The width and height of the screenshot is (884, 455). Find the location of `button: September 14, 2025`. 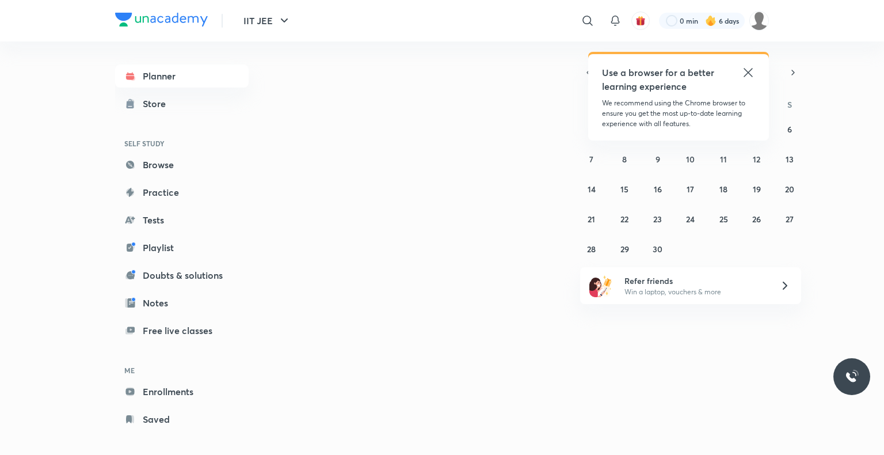

button: September 14, 2025 is located at coordinates (592, 189).